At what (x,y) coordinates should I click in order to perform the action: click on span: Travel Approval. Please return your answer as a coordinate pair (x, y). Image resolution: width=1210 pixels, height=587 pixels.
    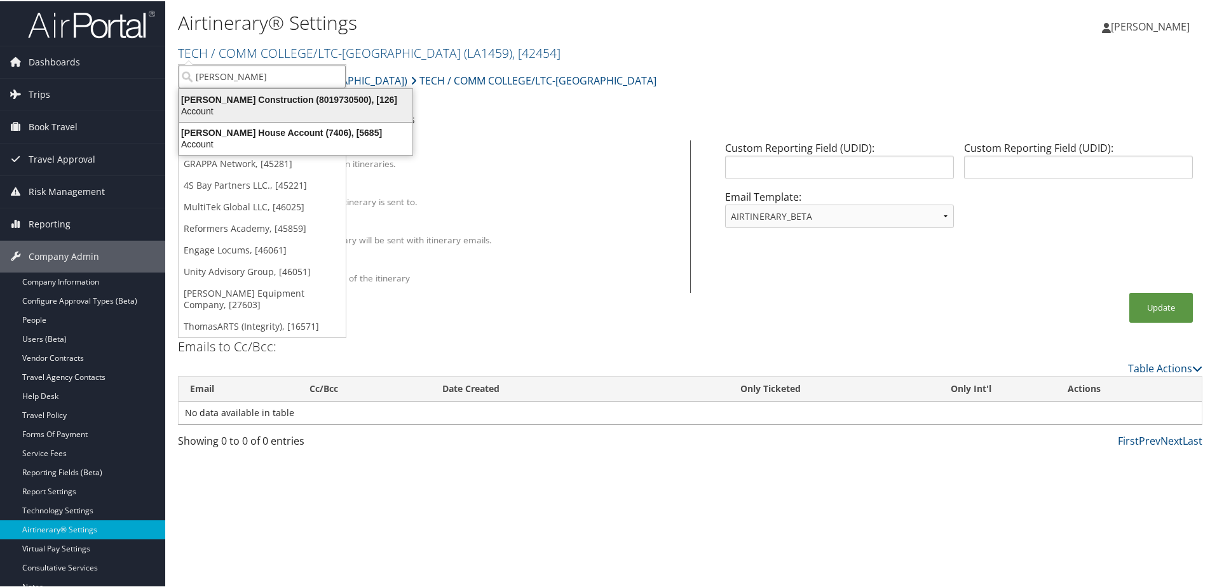
    Looking at the image, I should click on (62, 158).